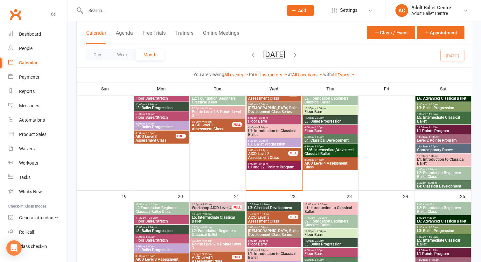 The image size is (481, 262). What do you see at coordinates (29, 77) in the screenshot?
I see `div: Payments` at bounding box center [29, 77].